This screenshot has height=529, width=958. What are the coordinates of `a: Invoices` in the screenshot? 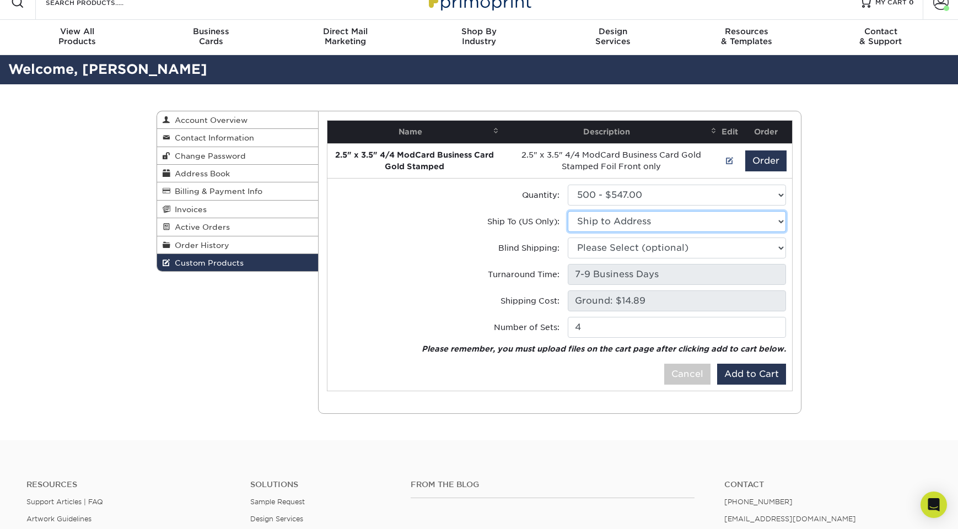 It's located at (238, 209).